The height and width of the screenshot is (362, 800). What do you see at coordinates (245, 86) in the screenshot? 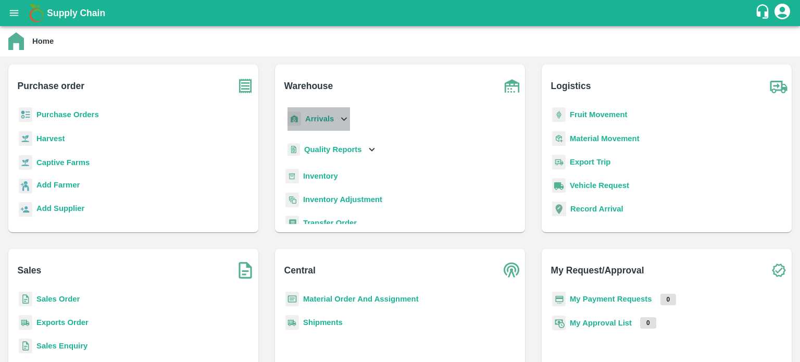
I see `img: purchase` at bounding box center [245, 86].